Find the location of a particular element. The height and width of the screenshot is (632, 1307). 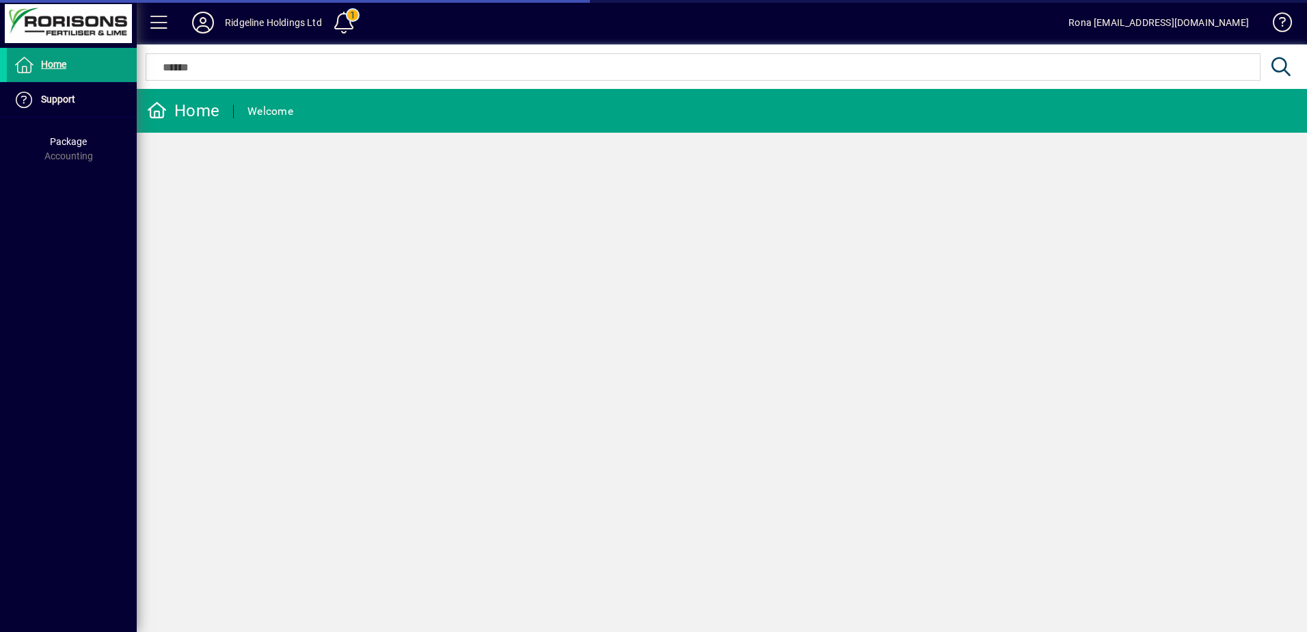

a: Knowledge Base is located at coordinates (1276, 25).